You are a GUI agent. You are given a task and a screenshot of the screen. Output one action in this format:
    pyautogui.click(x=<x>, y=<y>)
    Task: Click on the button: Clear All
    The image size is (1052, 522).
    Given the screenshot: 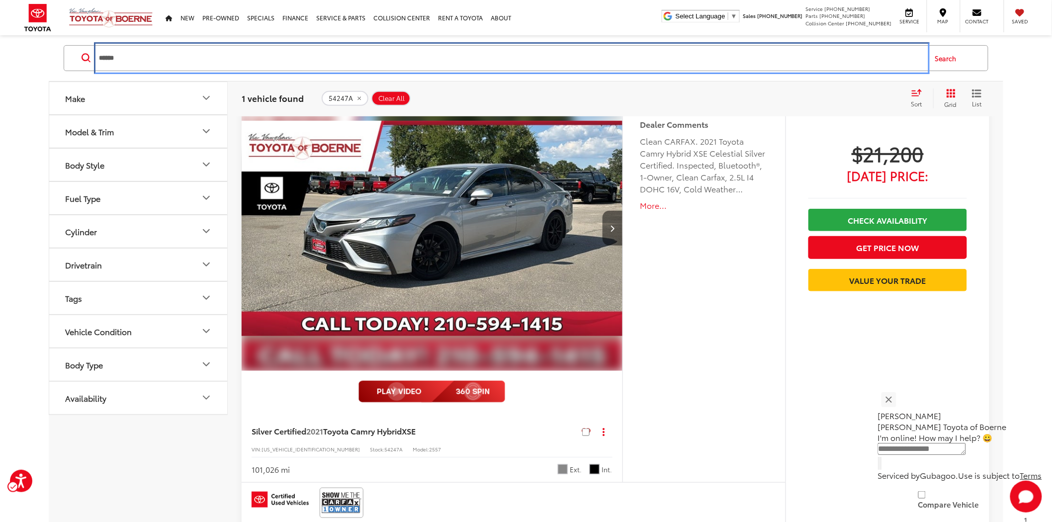 What is the action you would take?
    pyautogui.click(x=391, y=98)
    